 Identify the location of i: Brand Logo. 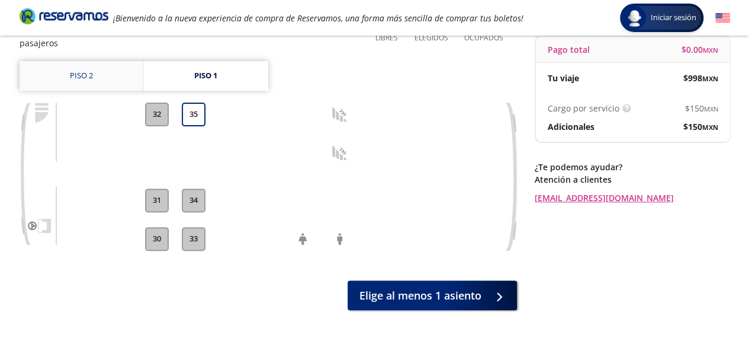
(64, 16).